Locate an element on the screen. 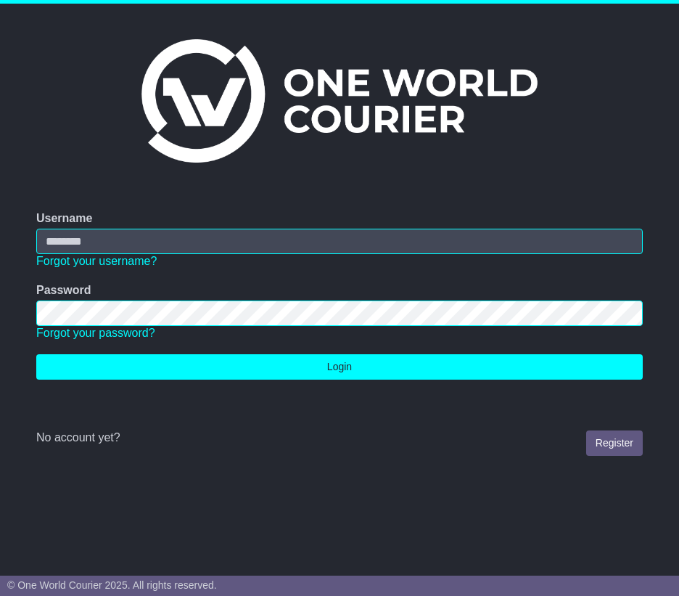 Image resolution: width=679 pixels, height=596 pixels. label: Username is located at coordinates (64, 218).